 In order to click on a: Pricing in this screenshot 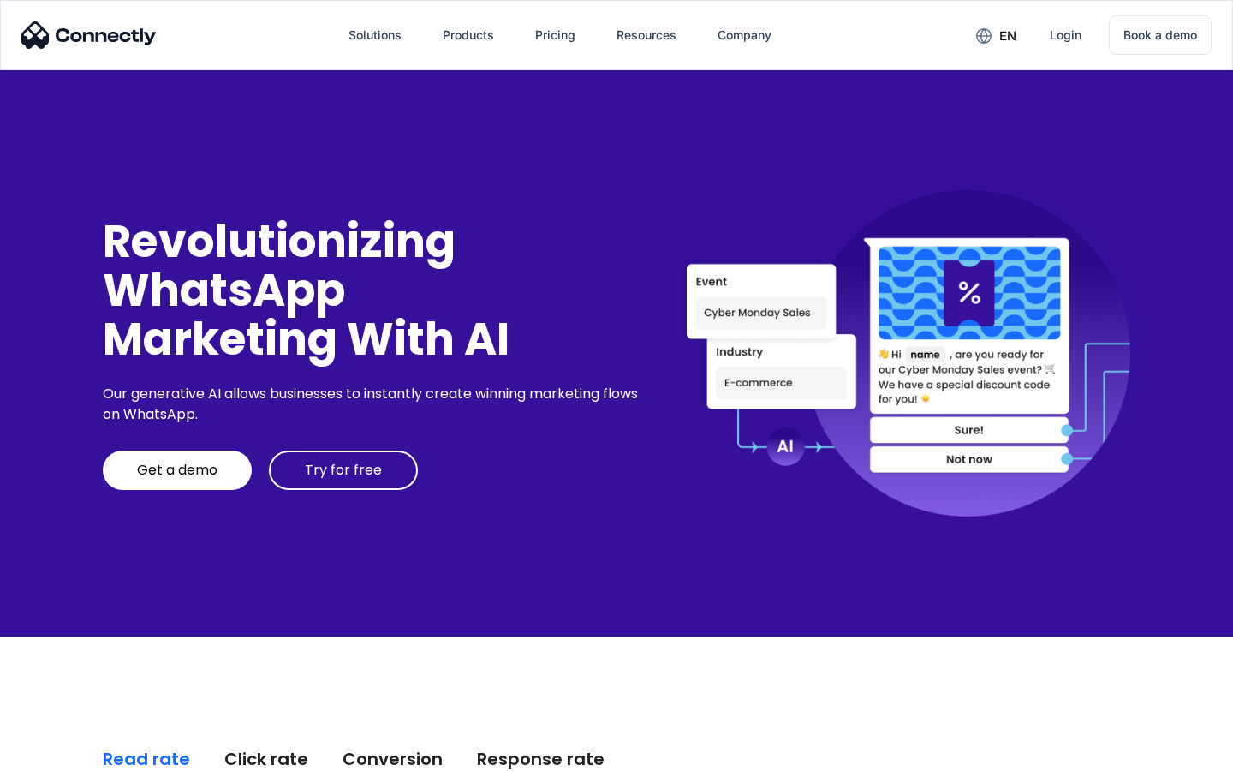, I will do `click(555, 35)`.